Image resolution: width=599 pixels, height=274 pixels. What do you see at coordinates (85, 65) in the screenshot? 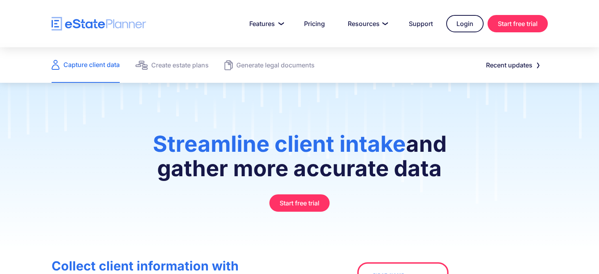
I see `a: Capture client data` at bounding box center [85, 65].